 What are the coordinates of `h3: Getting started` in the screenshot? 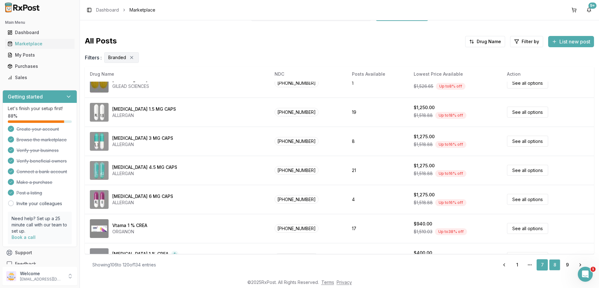 It's located at (25, 96).